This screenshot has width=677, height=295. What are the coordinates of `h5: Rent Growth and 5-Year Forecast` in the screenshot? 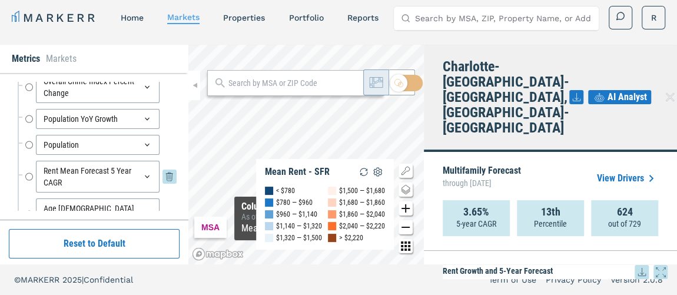 It's located at (555, 272).